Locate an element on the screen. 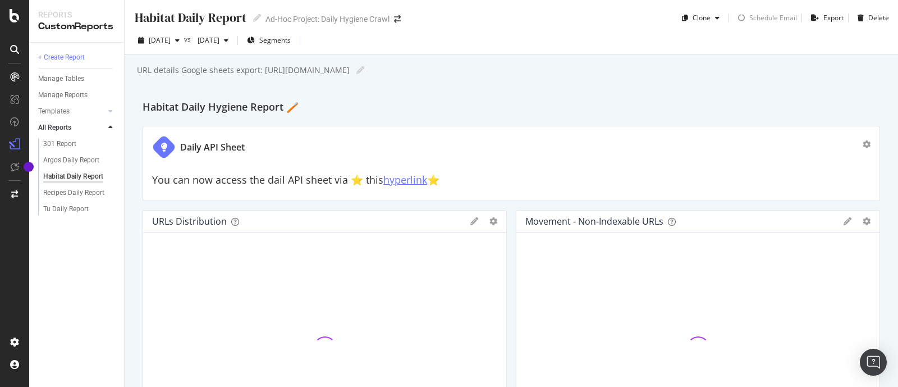 The image size is (898, 387). div: URLs Distribution is located at coordinates (189, 221).